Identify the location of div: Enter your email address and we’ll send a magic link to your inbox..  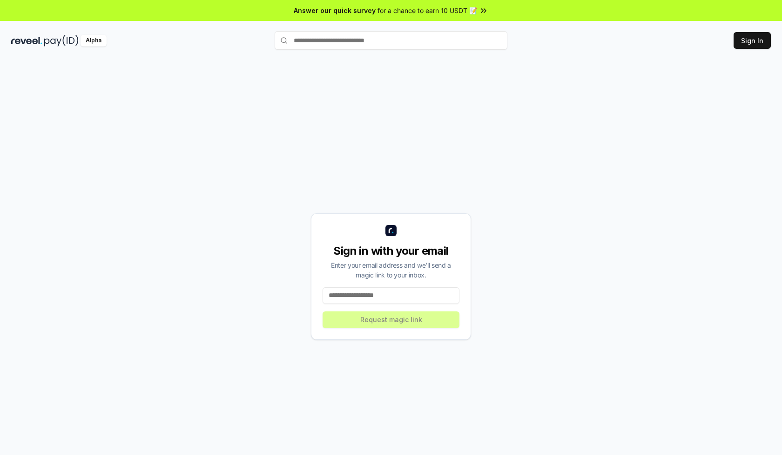
(391, 270).